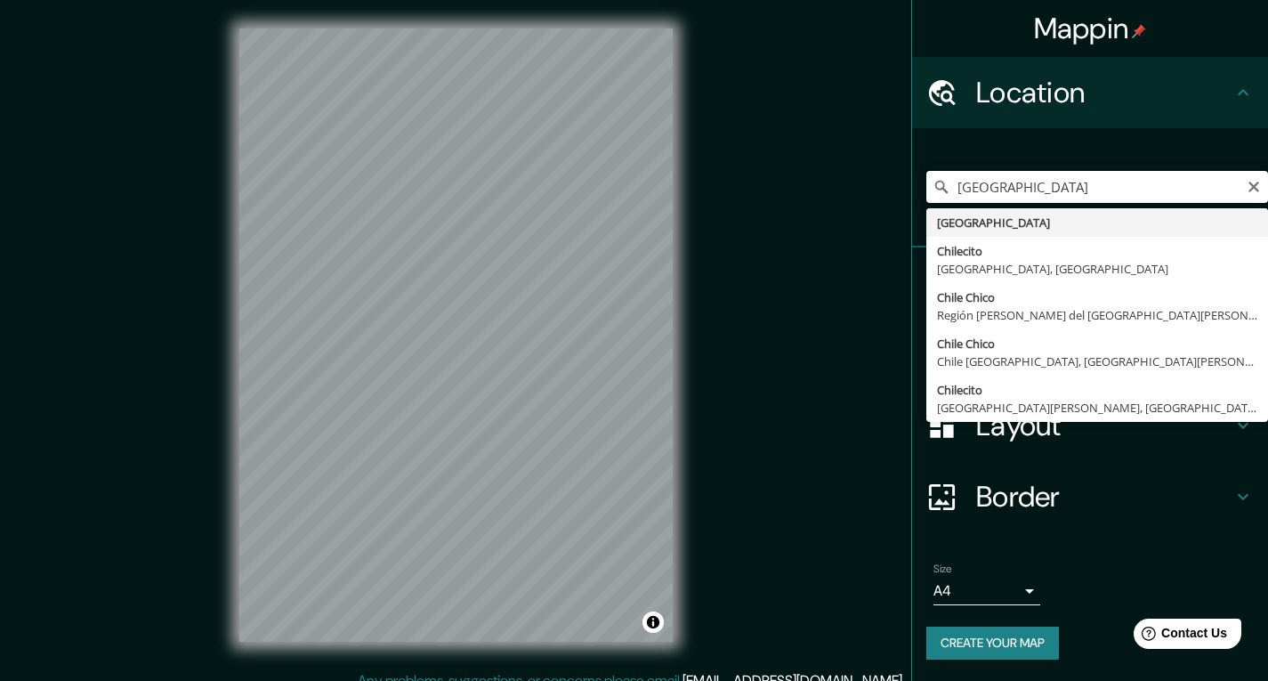 The height and width of the screenshot is (681, 1268). What do you see at coordinates (85, 21) in the screenshot?
I see `span: Contact Us` at bounding box center [85, 21].